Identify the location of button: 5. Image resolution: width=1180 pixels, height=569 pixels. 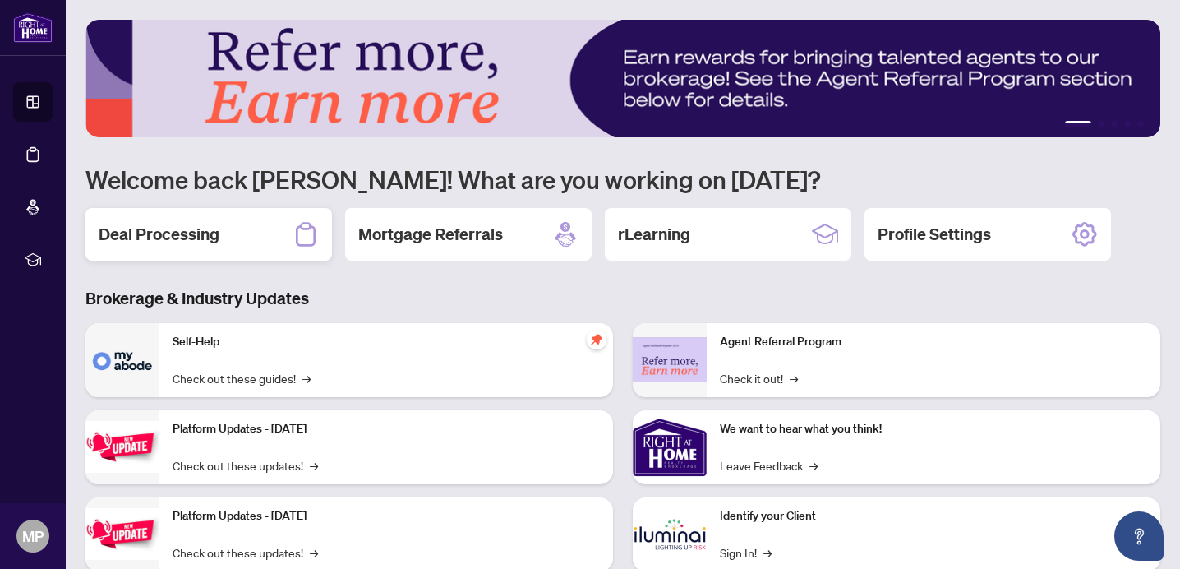
(1141, 124).